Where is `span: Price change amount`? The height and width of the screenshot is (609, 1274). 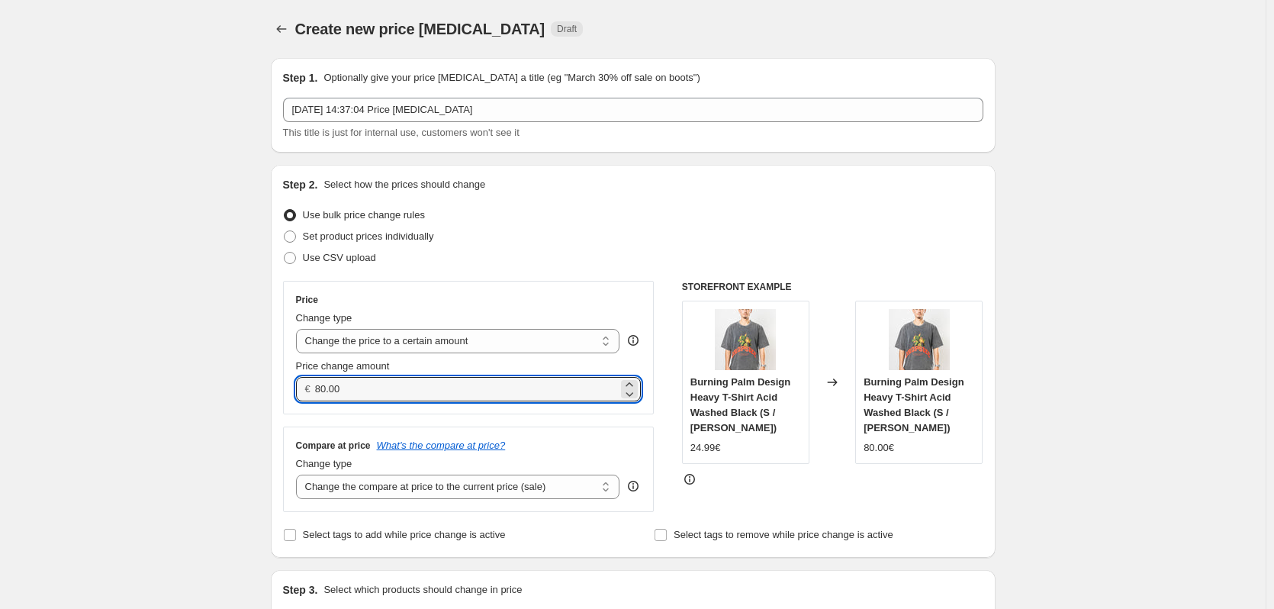
span: Price change amount is located at coordinates (343, 366).